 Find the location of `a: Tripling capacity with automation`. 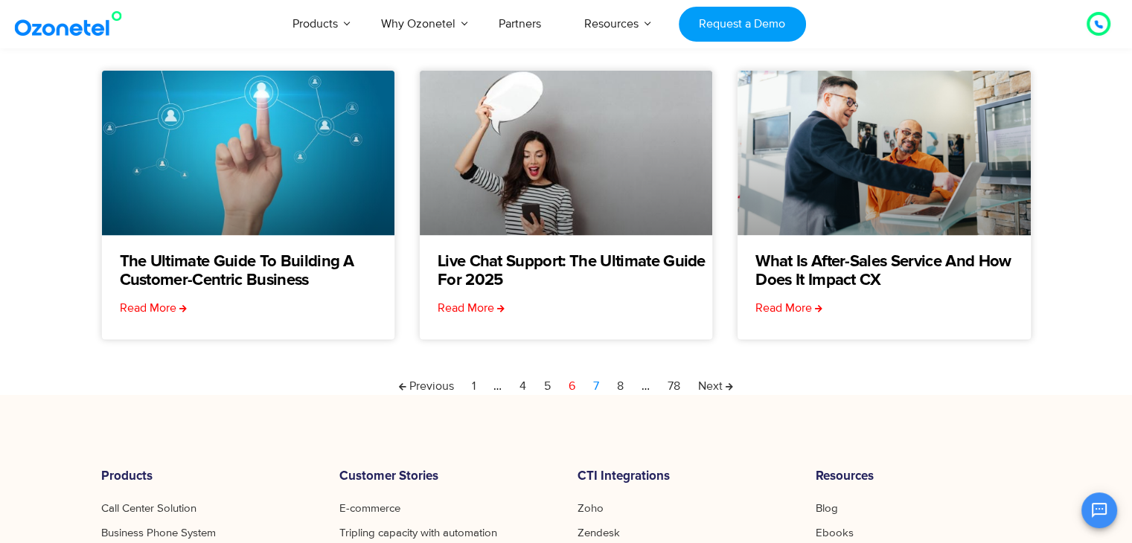

a: Tripling capacity with automation is located at coordinates (418, 533).